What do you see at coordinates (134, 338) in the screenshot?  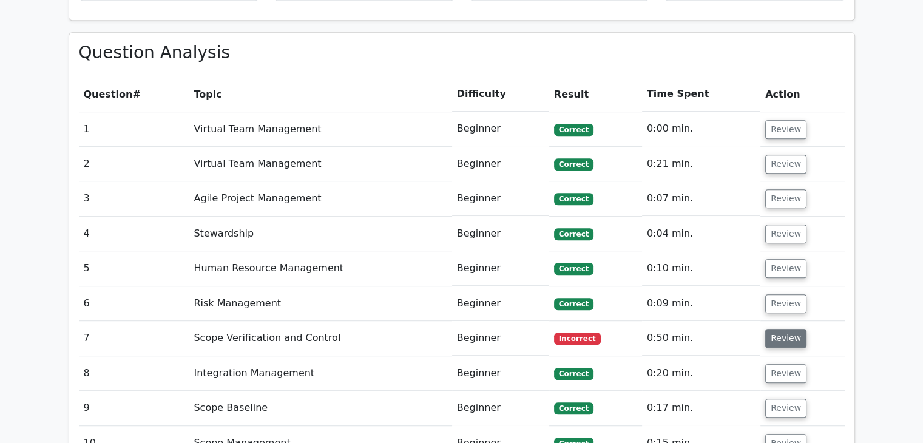 I see `td: 7` at bounding box center [134, 338].